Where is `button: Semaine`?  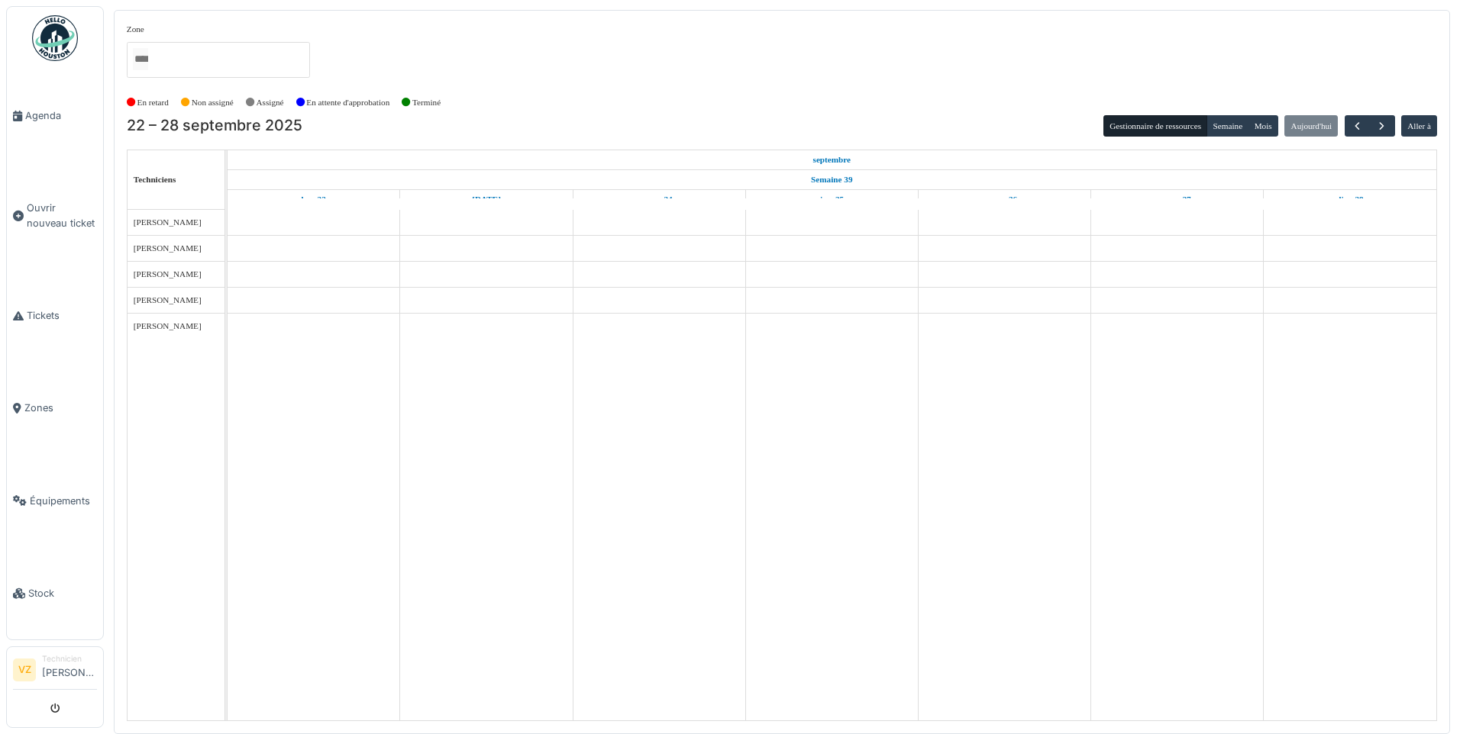
button: Semaine is located at coordinates (1227, 126).